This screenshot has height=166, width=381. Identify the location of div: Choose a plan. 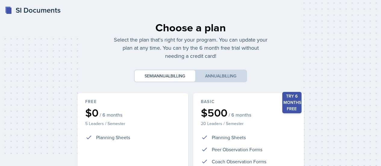
(191, 27).